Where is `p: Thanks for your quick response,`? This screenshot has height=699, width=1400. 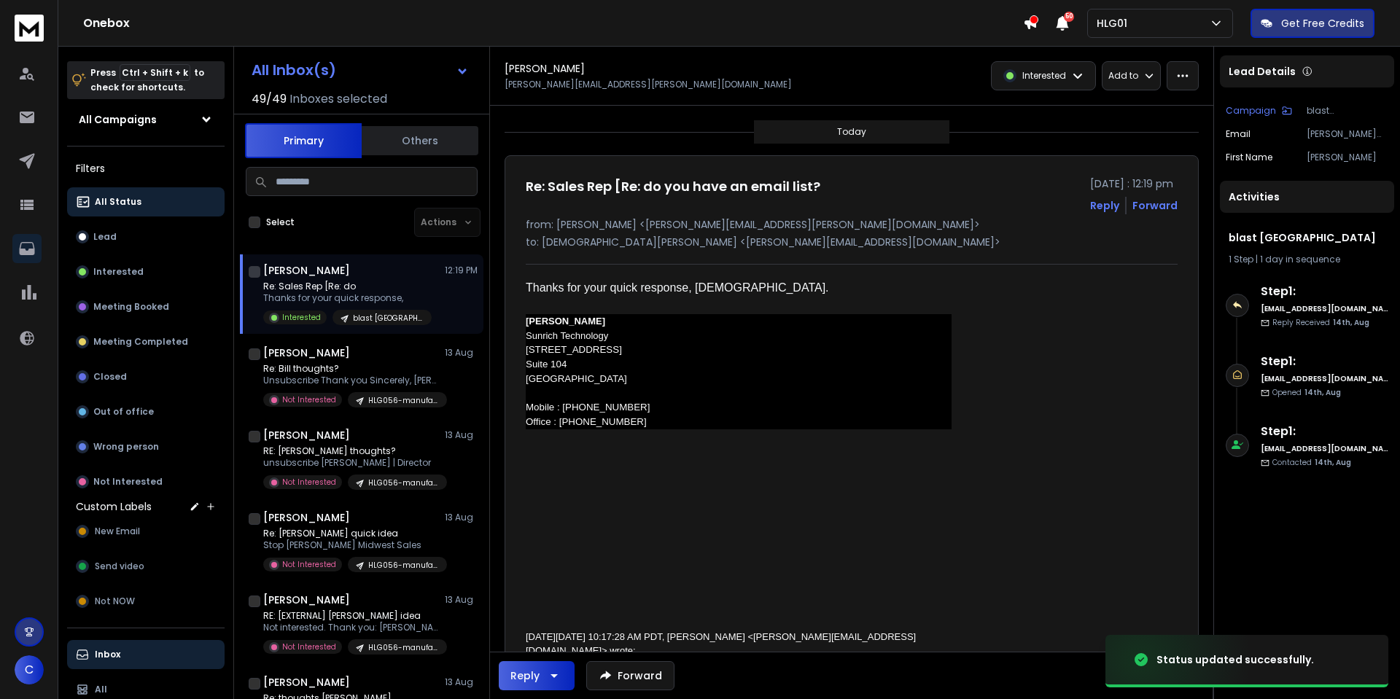 p: Thanks for your quick response, is located at coordinates (347, 298).